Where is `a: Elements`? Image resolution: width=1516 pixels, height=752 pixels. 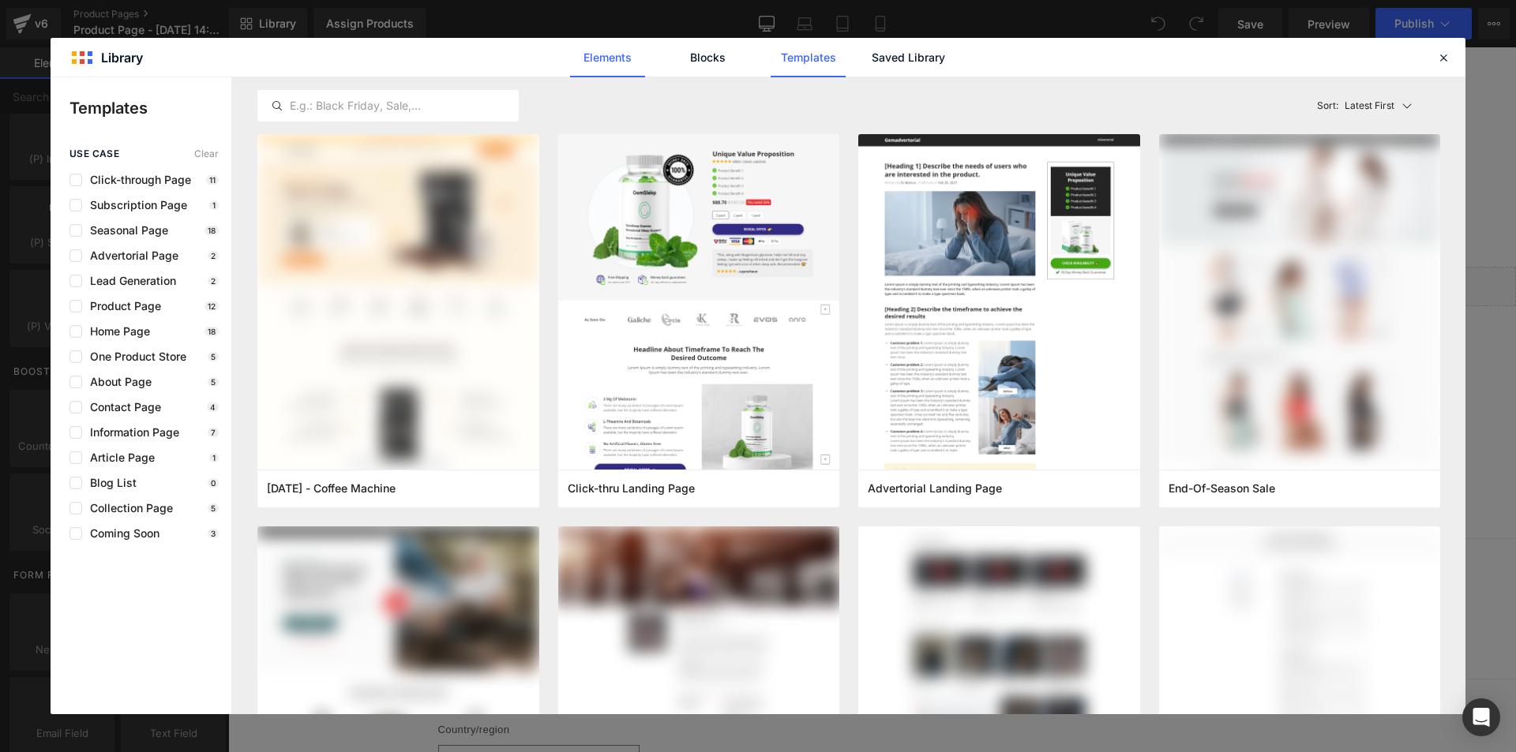
a: Elements is located at coordinates (607, 58).